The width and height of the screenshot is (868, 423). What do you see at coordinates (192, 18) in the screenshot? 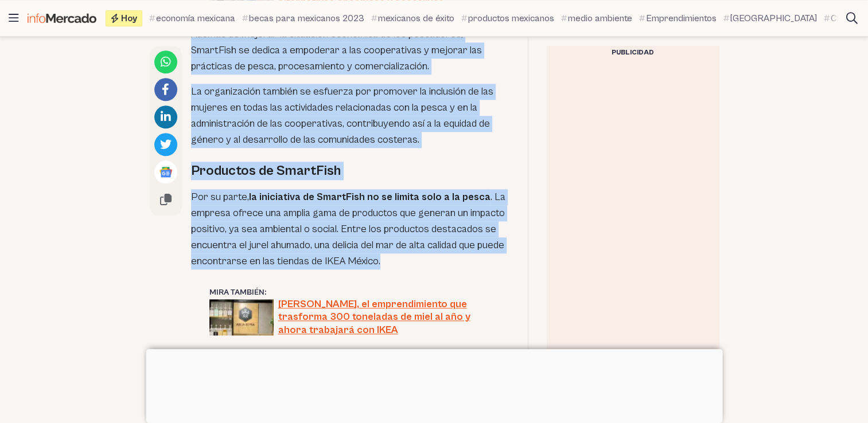
I see `a: economía mexicana` at bounding box center [192, 18].